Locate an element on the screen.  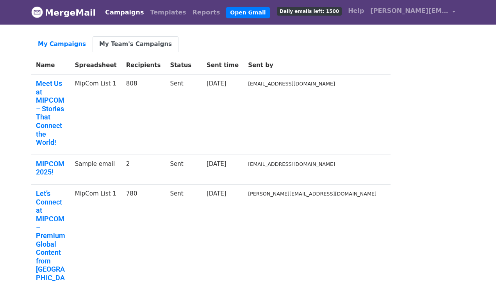
th: Name is located at coordinates (51, 65).